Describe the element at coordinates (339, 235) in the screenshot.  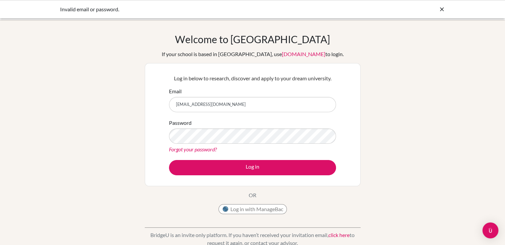
I see `a: click here` at that location.